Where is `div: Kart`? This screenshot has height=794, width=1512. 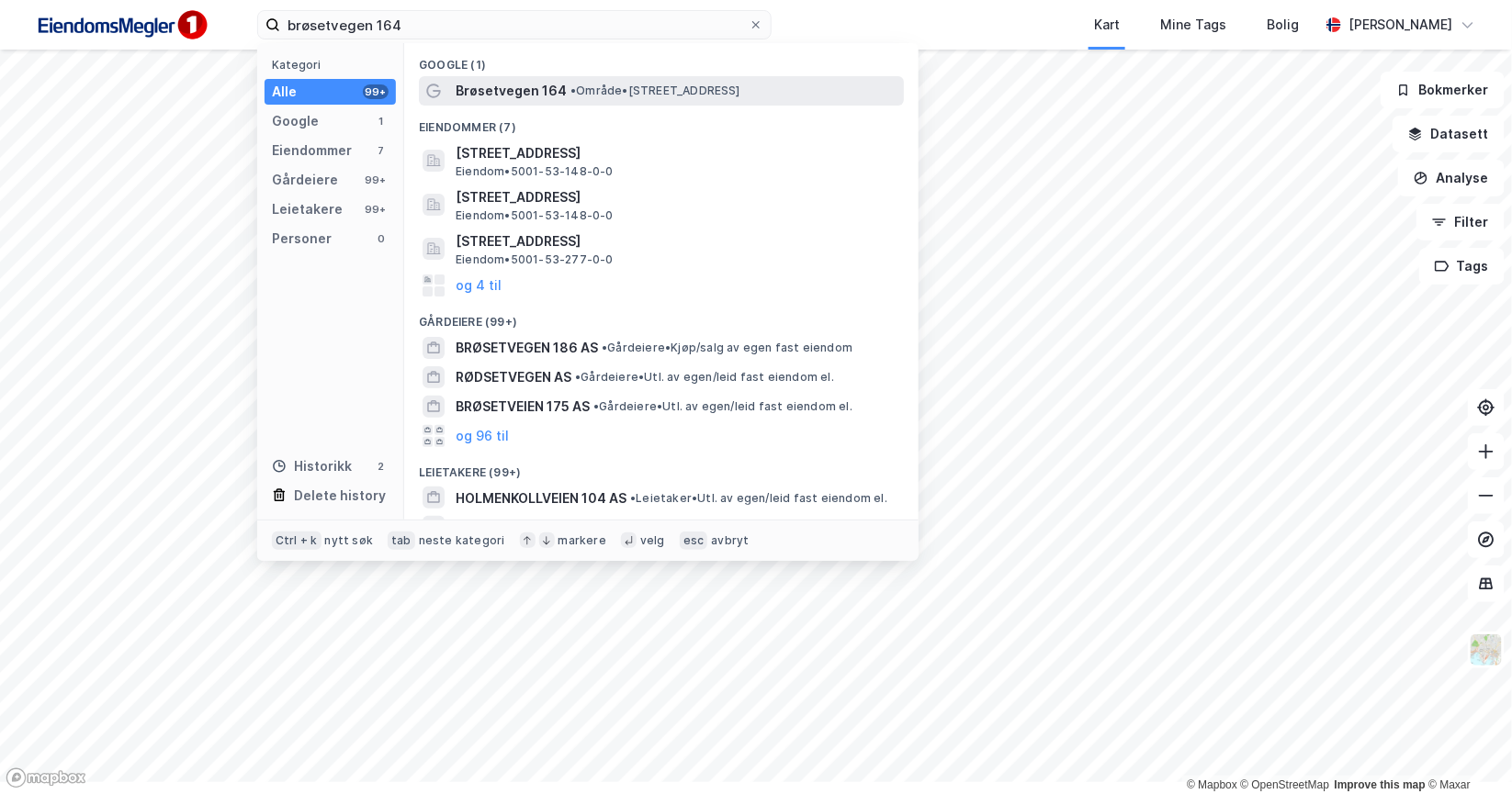 div: Kart is located at coordinates (1107, 25).